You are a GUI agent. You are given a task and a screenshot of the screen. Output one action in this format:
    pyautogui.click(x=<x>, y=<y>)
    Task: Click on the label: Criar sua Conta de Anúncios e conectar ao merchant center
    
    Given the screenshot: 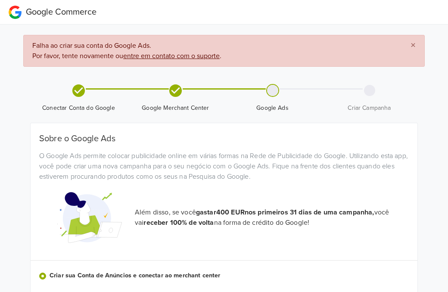 What is the action you would take?
    pyautogui.click(x=229, y=276)
    